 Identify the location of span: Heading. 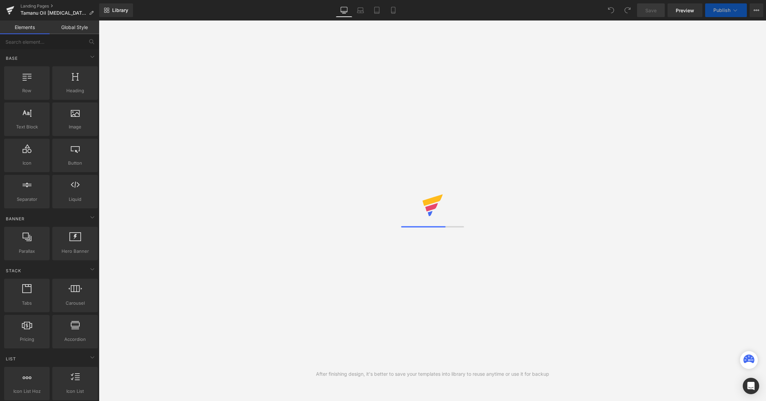
(75, 91).